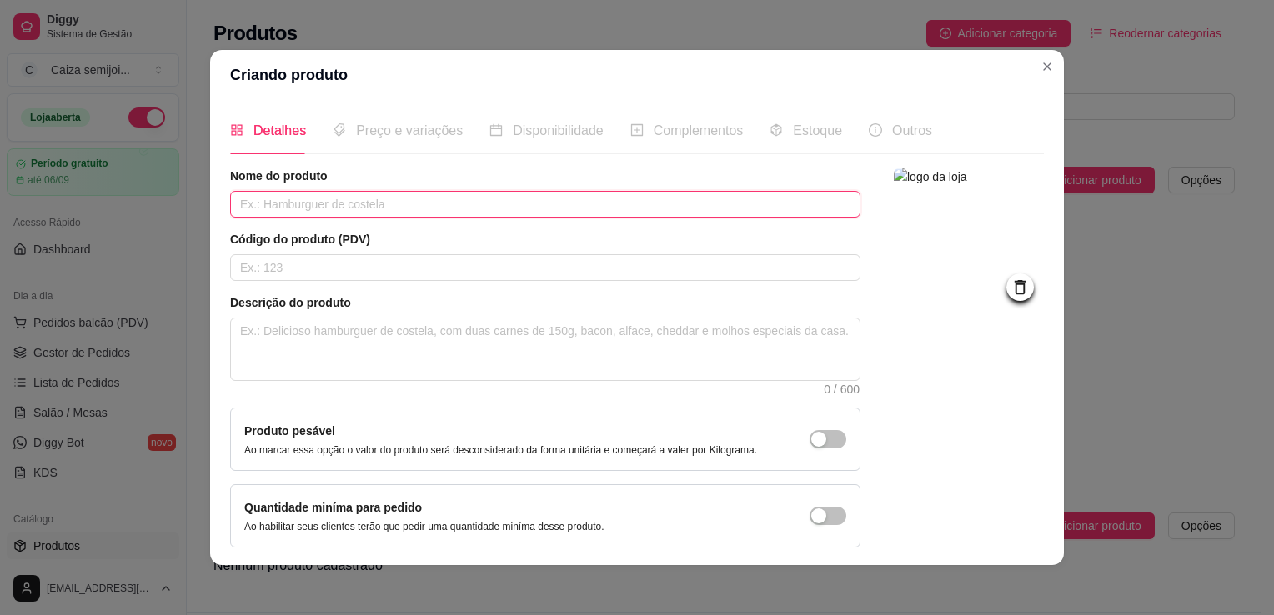 Image resolution: width=1274 pixels, height=615 pixels. I want to click on span: calendar, so click(496, 130).